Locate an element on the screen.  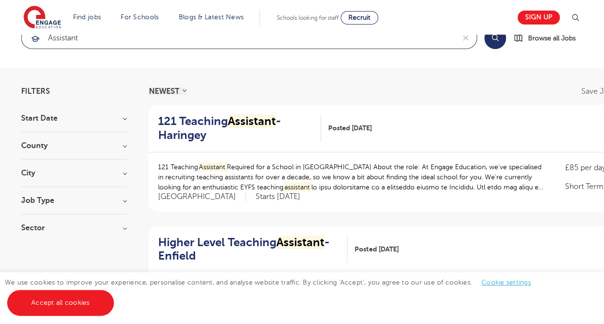
a: Sign up is located at coordinates (539, 17).